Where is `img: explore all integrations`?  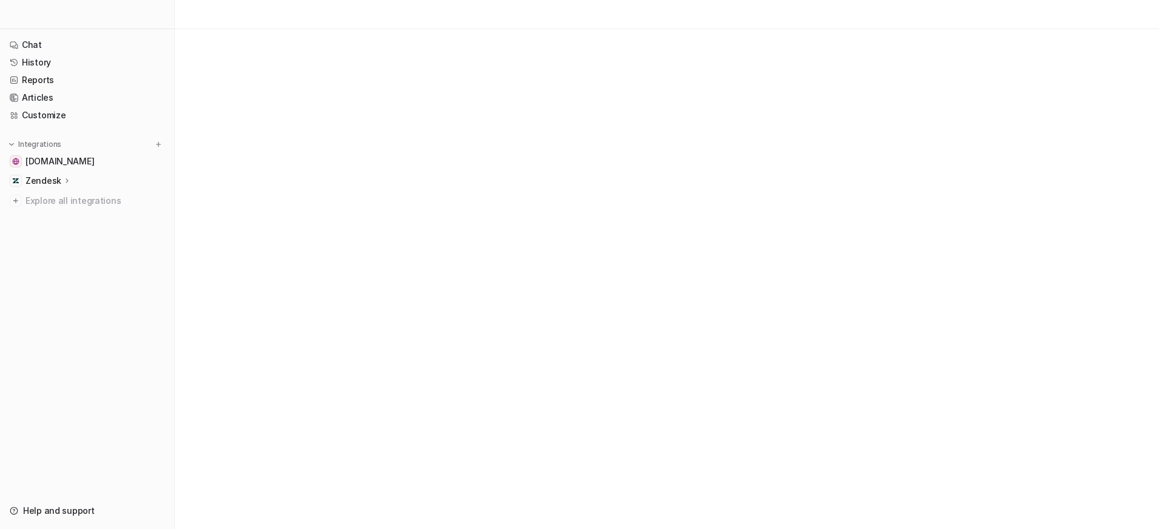
img: explore all integrations is located at coordinates (16, 201).